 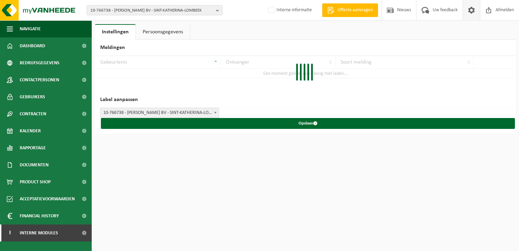 What do you see at coordinates (30, 131) in the screenshot?
I see `span: Kalender` at bounding box center [30, 131].